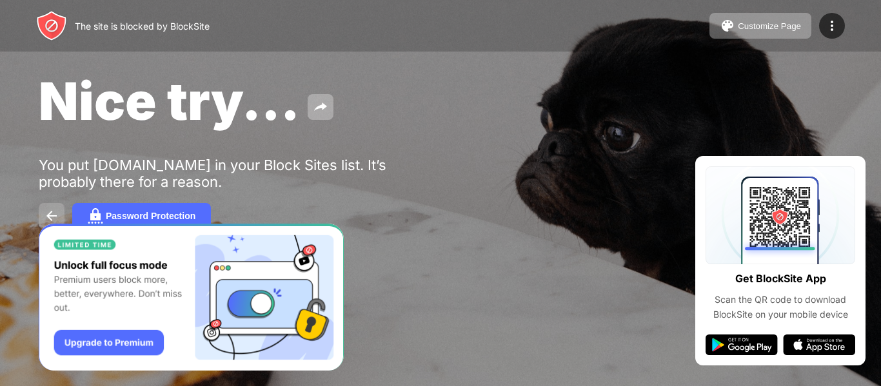  Describe the element at coordinates (95, 216) in the screenshot. I see `img: password.svg` at that location.